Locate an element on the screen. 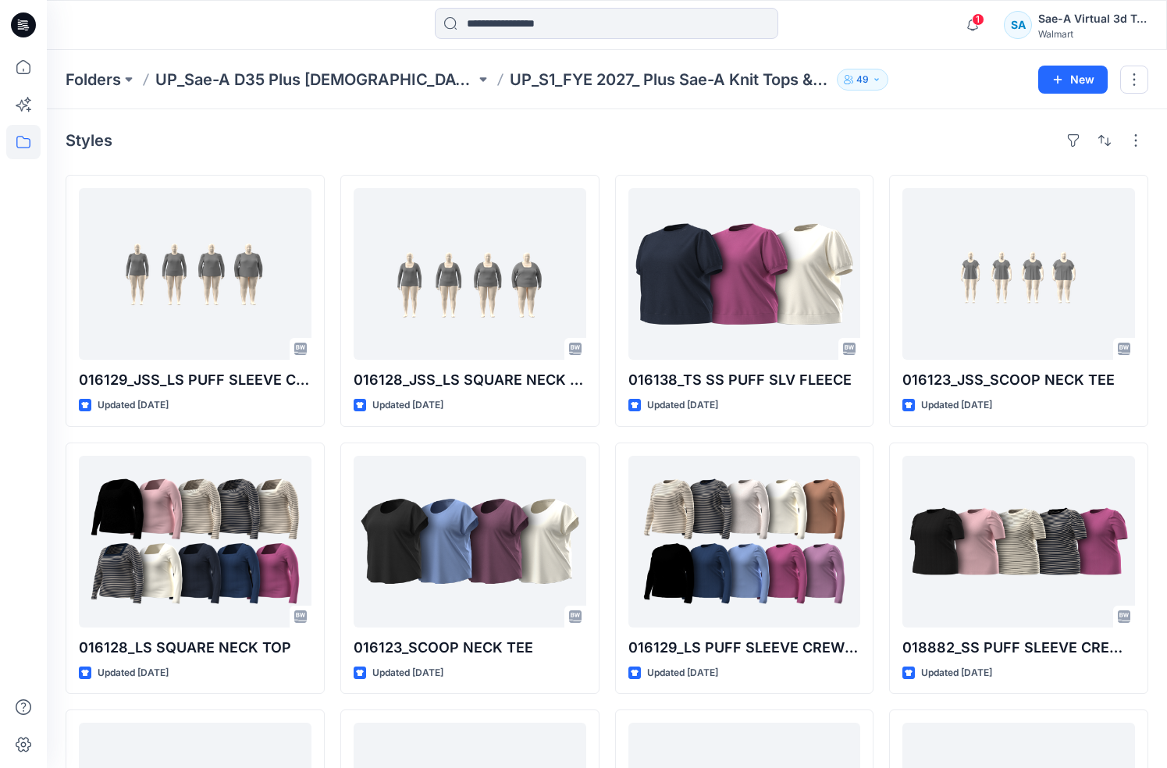 The image size is (1167, 768). button: New is located at coordinates (1073, 80).